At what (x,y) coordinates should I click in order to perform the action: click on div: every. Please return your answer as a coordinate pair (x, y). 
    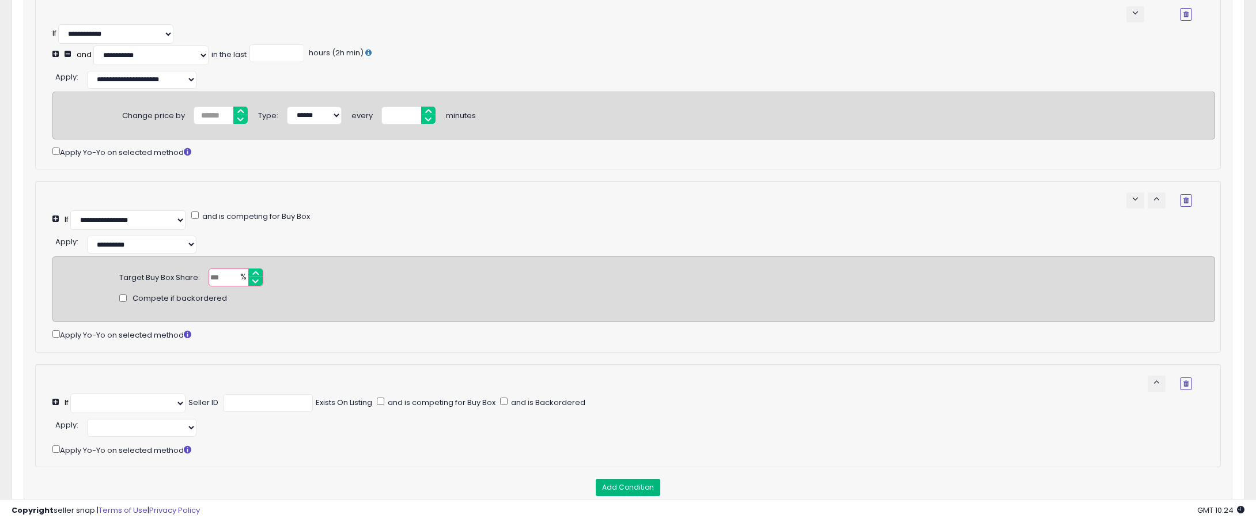
    Looking at the image, I should click on (362, 114).